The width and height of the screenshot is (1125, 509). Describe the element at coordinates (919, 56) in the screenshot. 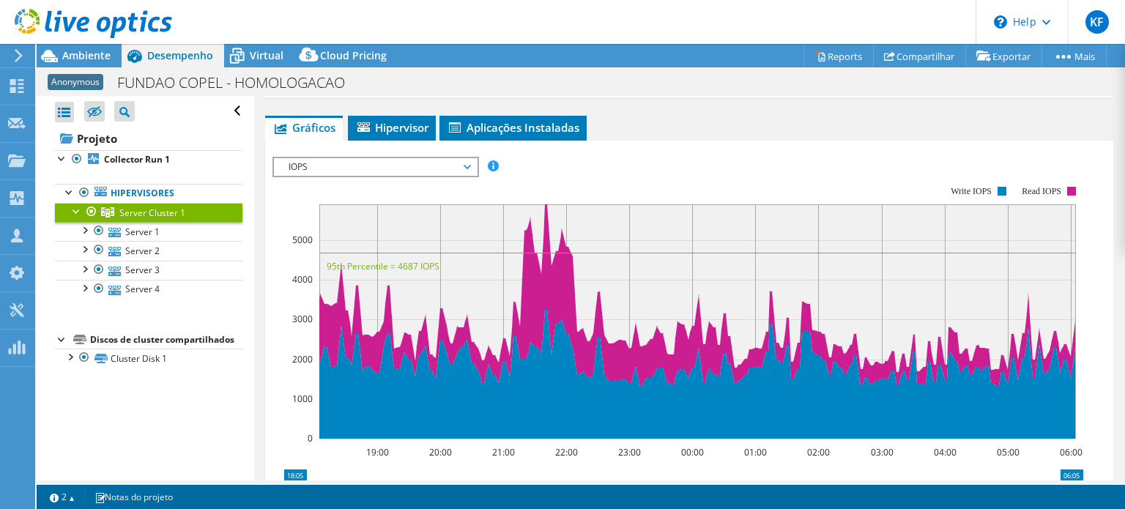

I see `a: Compartilhar` at that location.